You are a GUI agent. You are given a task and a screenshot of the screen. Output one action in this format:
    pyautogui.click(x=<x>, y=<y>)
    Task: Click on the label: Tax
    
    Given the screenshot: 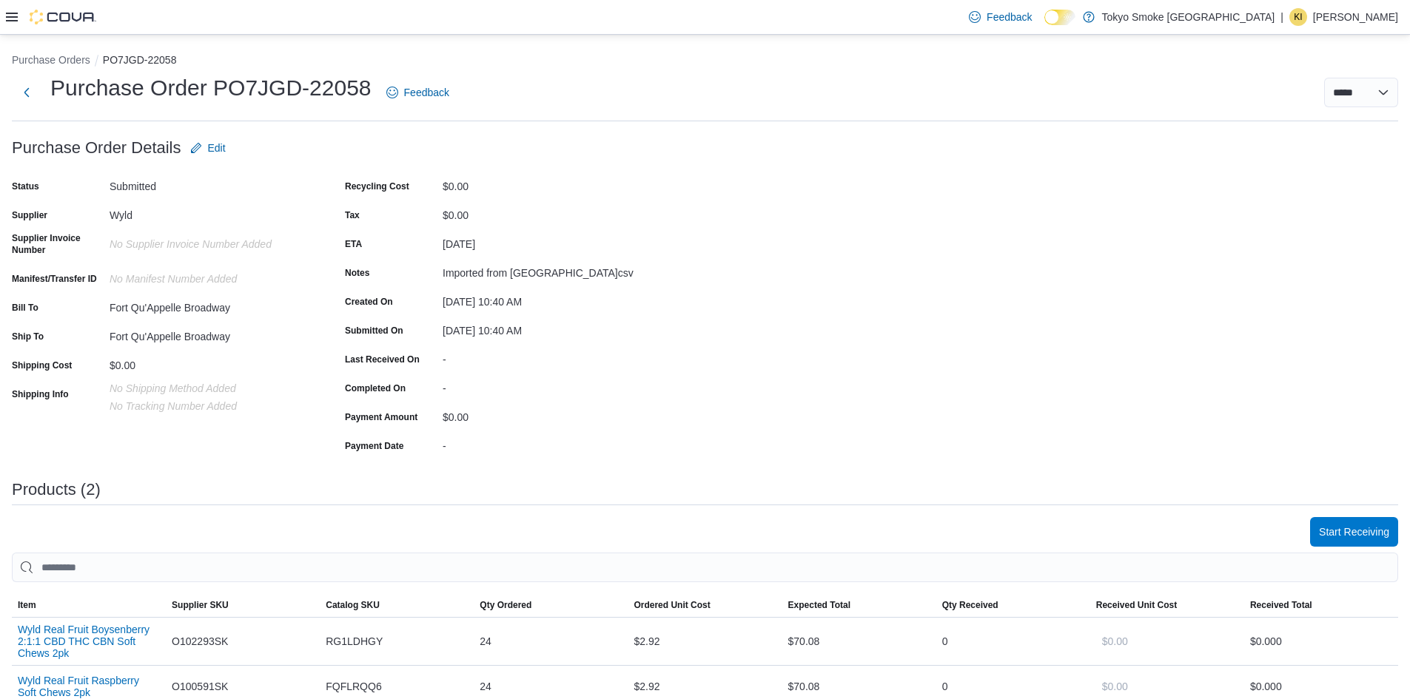 What is the action you would take?
    pyautogui.click(x=352, y=215)
    